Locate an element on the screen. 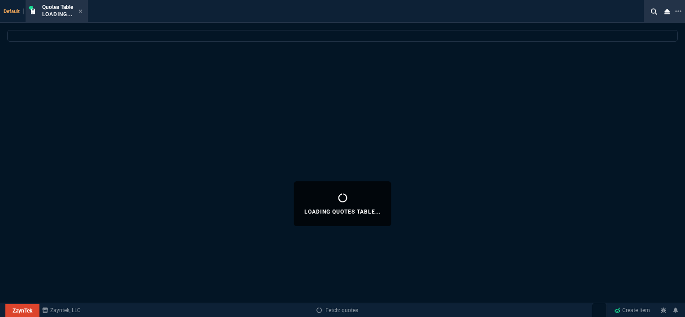 This screenshot has width=685, height=317. p: Loading... is located at coordinates (57, 14).